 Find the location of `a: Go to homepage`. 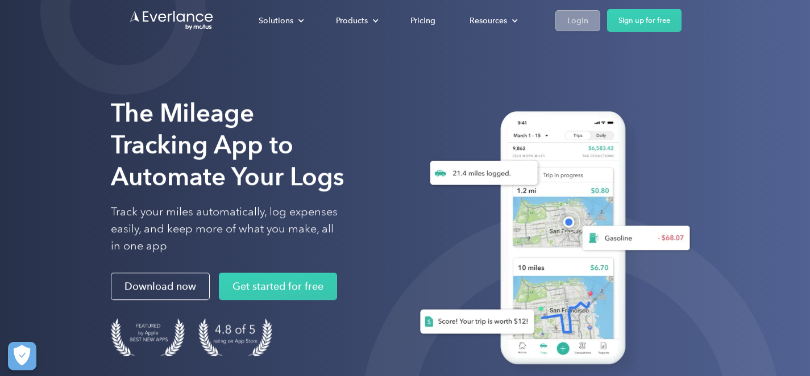

a: Go to homepage is located at coordinates (172, 20).